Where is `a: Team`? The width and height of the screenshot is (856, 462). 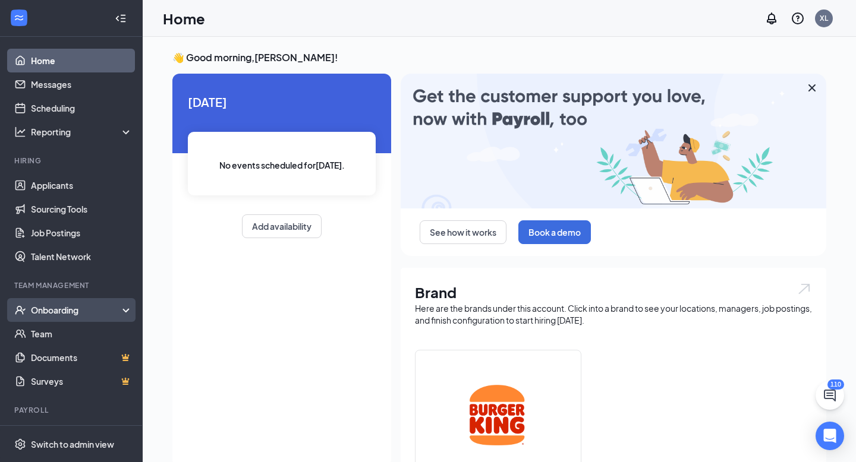 a: Team is located at coordinates (81, 334).